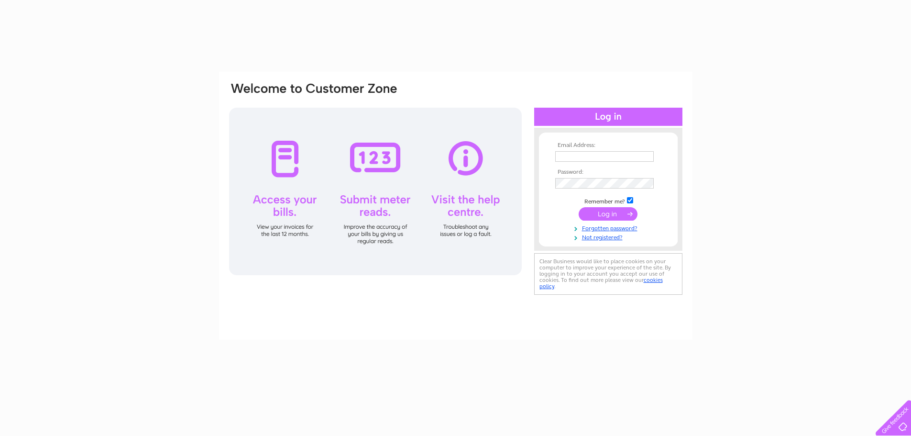  I want to click on a: cookies policy, so click(601, 283).